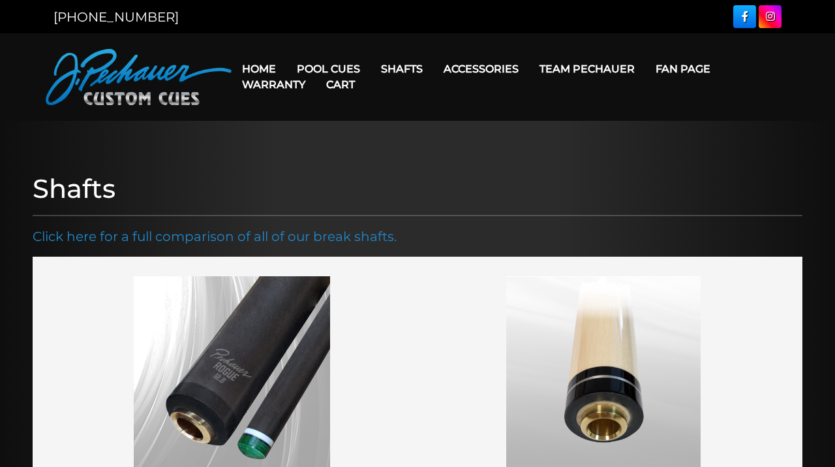 The width and height of the screenshot is (835, 467). I want to click on a: Accessories, so click(481, 69).